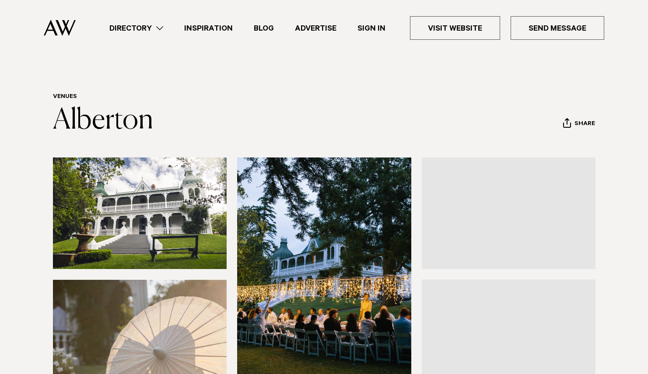 This screenshot has width=648, height=374. Describe the element at coordinates (579, 124) in the screenshot. I see `button: Share` at that location.